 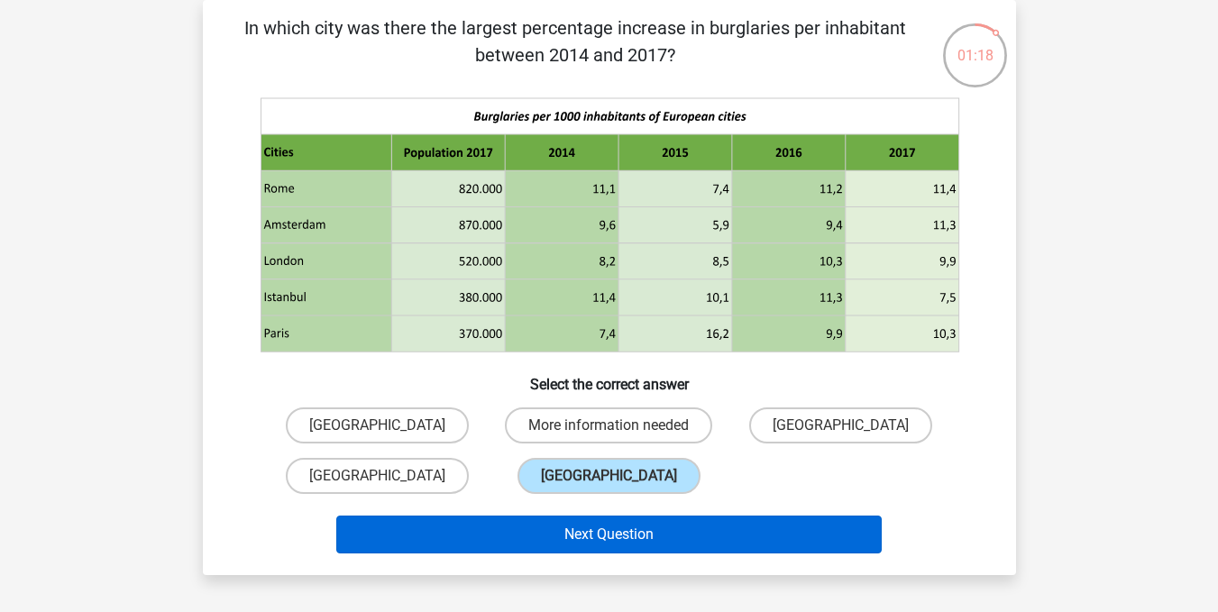 What do you see at coordinates (575, 41) in the screenshot?
I see `p: In which city was there the largest percentage increase in burglaries per inhabitant between 2014...` at bounding box center [575, 41].